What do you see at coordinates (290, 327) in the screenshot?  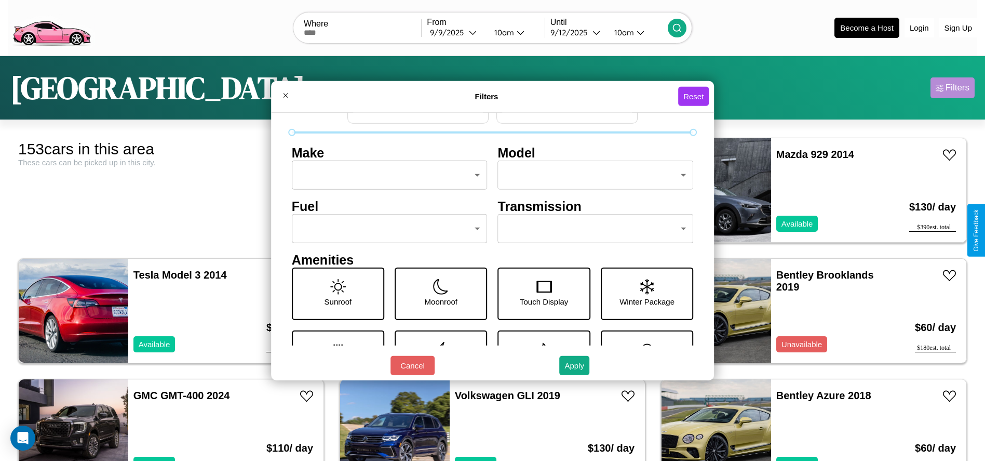 I see `h3: $ 110 / day` at bounding box center [290, 327].